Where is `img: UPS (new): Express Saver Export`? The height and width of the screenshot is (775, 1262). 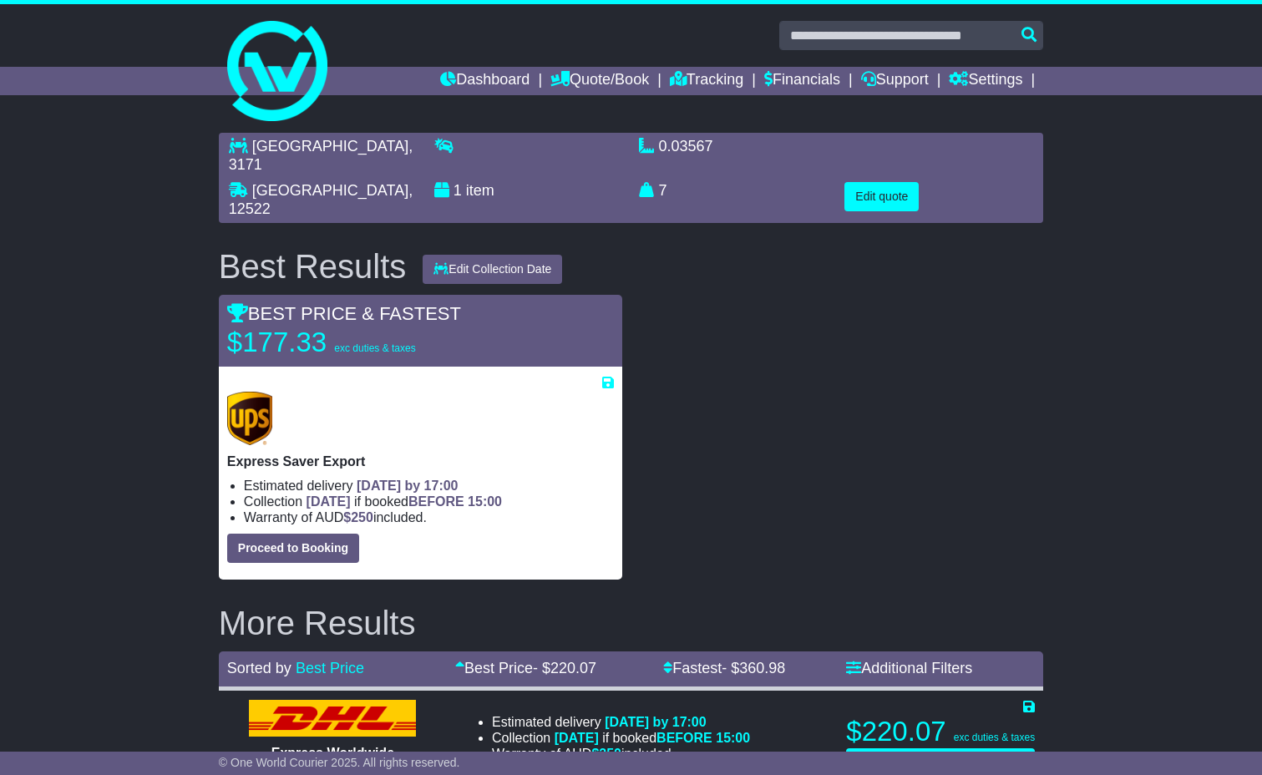 img: UPS (new): Express Saver Export is located at coordinates (250, 419).